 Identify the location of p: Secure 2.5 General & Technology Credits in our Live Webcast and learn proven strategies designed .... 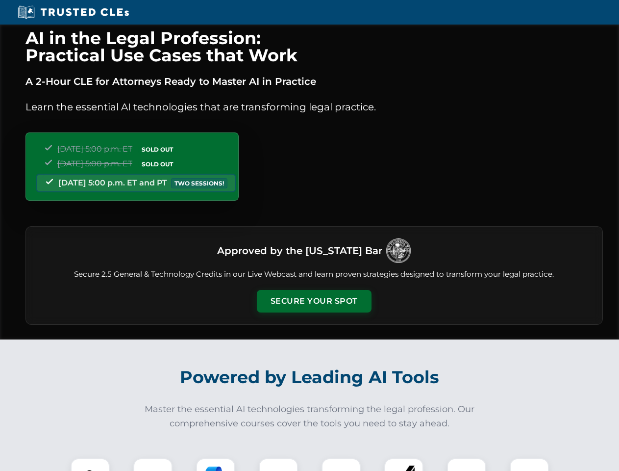
(314, 274).